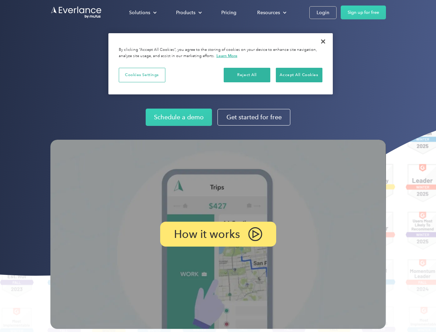 The width and height of the screenshot is (436, 332). I want to click on a: Get started for free, so click(254, 117).